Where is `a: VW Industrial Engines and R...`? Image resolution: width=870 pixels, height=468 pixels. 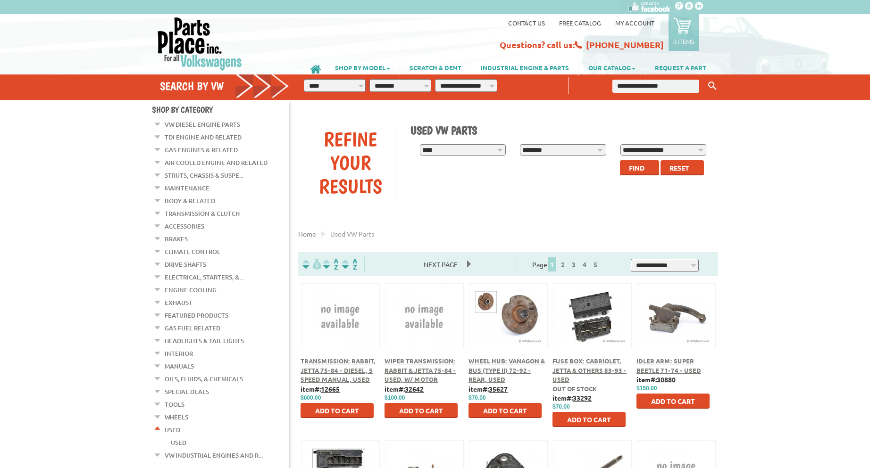 a: VW Industrial Engines and R... is located at coordinates (214, 456).